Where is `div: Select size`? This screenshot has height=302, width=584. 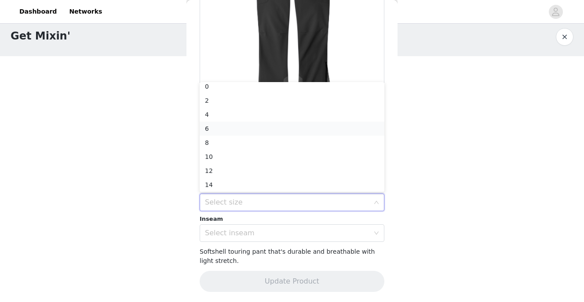 div: Select size is located at coordinates (287, 203).